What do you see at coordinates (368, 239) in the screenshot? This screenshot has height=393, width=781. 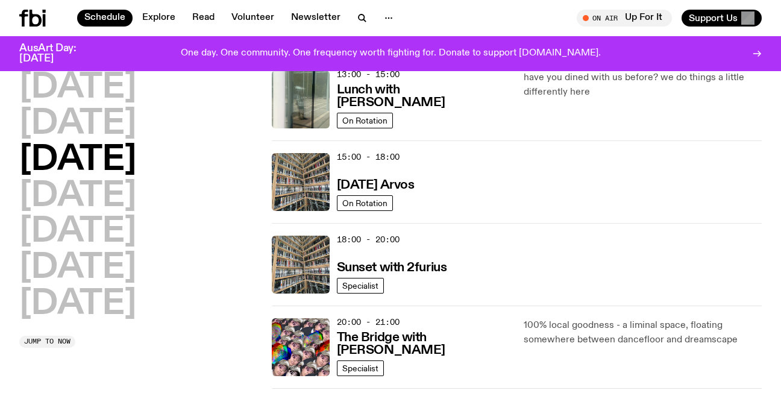 I see `span: 18:00 - 20:00` at bounding box center [368, 239].